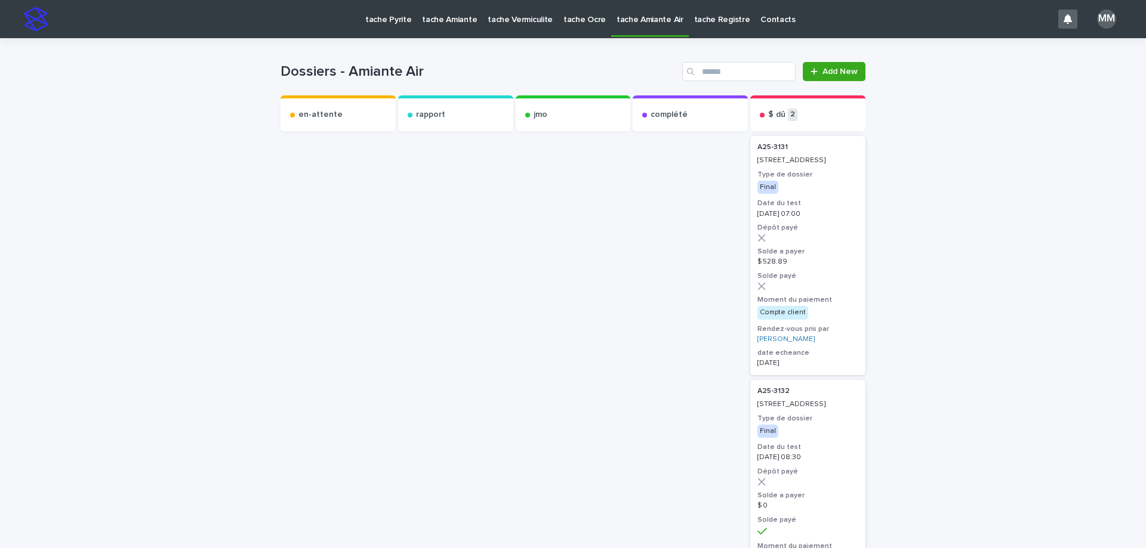 This screenshot has height=548, width=1146. What do you see at coordinates (840, 72) in the screenshot?
I see `span: Add New` at bounding box center [840, 72].